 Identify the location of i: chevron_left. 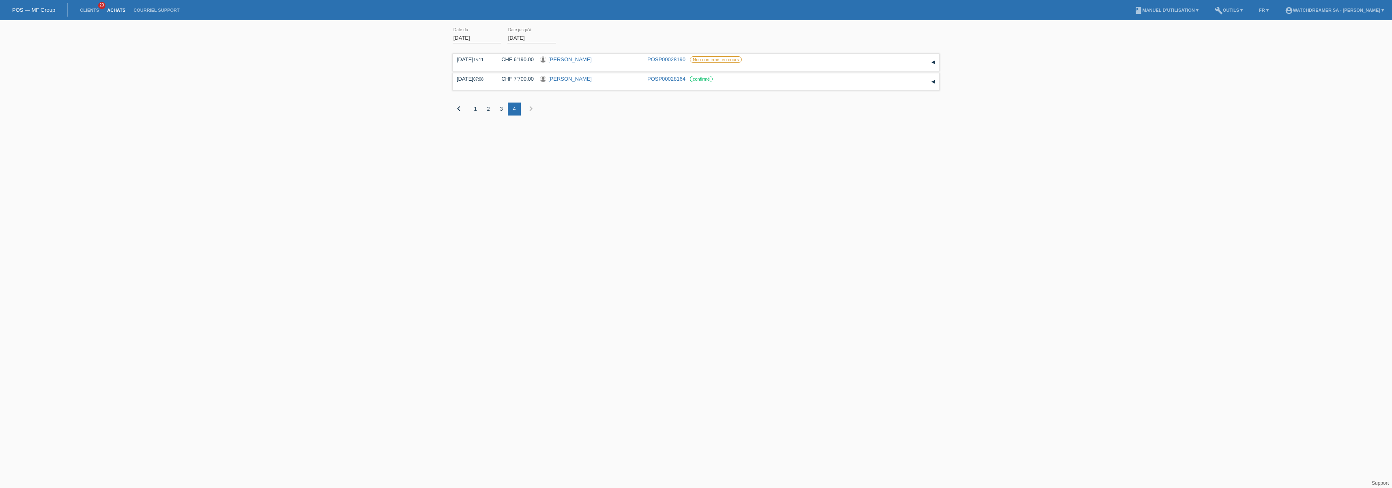
(459, 109).